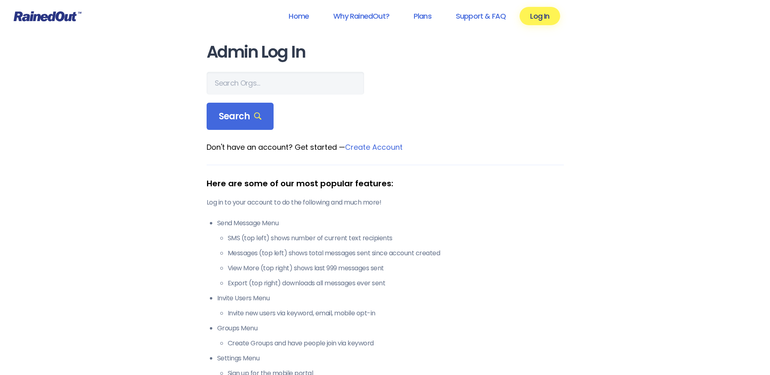 The height and width of the screenshot is (375, 770). I want to click on input: Search Orgs…, so click(285, 83).